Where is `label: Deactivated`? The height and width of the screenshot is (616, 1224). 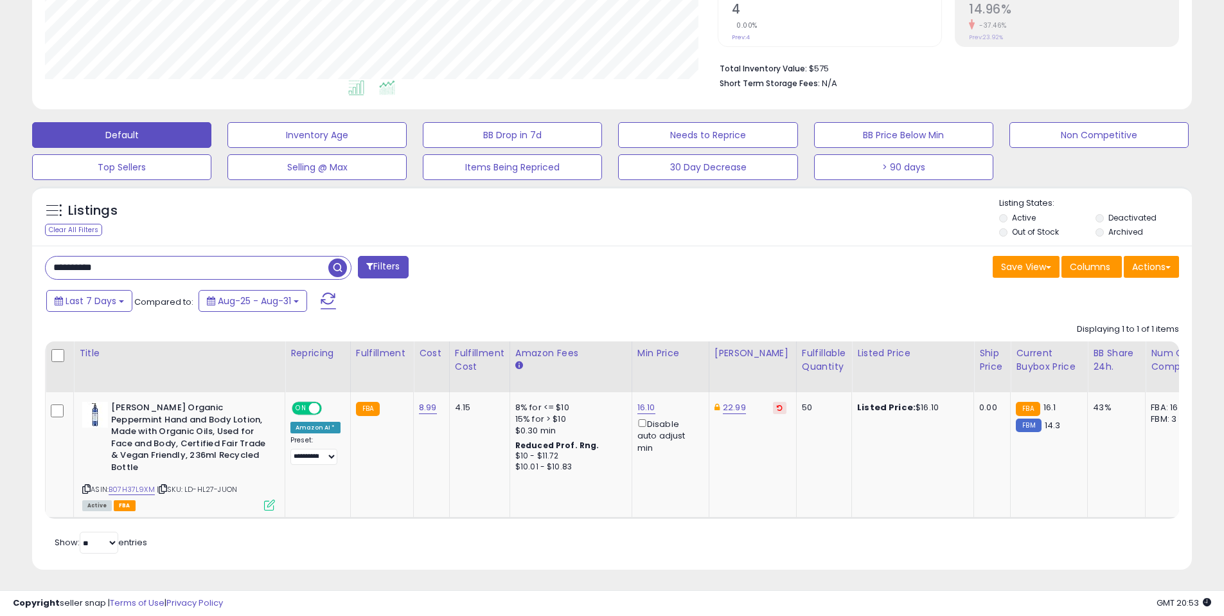
label: Deactivated is located at coordinates (1132, 217).